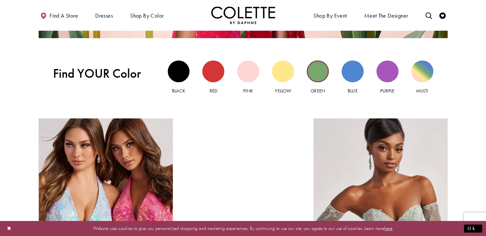  I want to click on div: Pink view, so click(248, 71).